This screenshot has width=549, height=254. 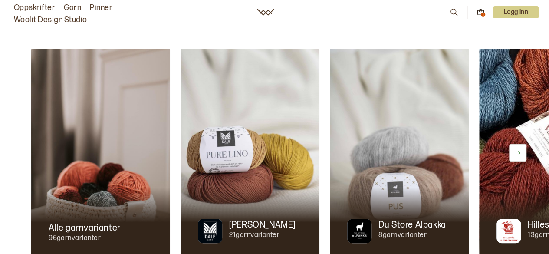 I want to click on div: 1, so click(x=483, y=15).